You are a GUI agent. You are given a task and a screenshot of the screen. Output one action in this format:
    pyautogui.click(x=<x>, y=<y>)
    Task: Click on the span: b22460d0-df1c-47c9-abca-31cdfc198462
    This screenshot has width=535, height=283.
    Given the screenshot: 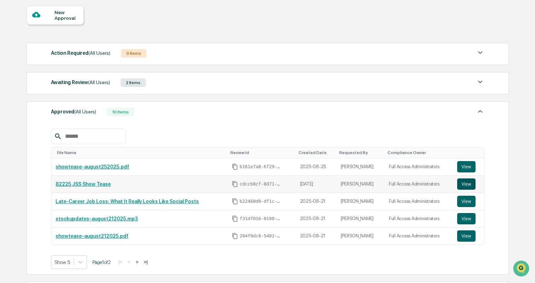 What is the action you would take?
    pyautogui.click(x=261, y=202)
    